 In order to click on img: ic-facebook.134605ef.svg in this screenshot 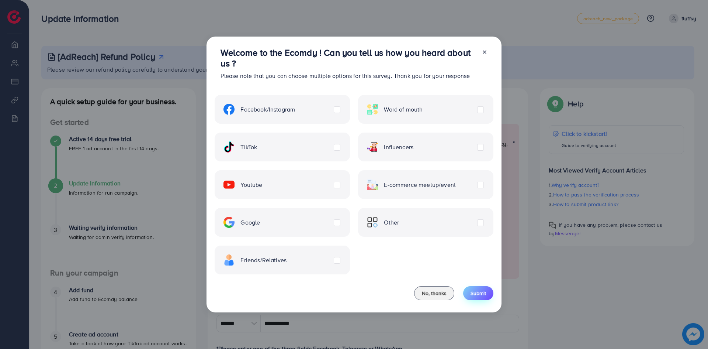, I will do `click(229, 109)`.